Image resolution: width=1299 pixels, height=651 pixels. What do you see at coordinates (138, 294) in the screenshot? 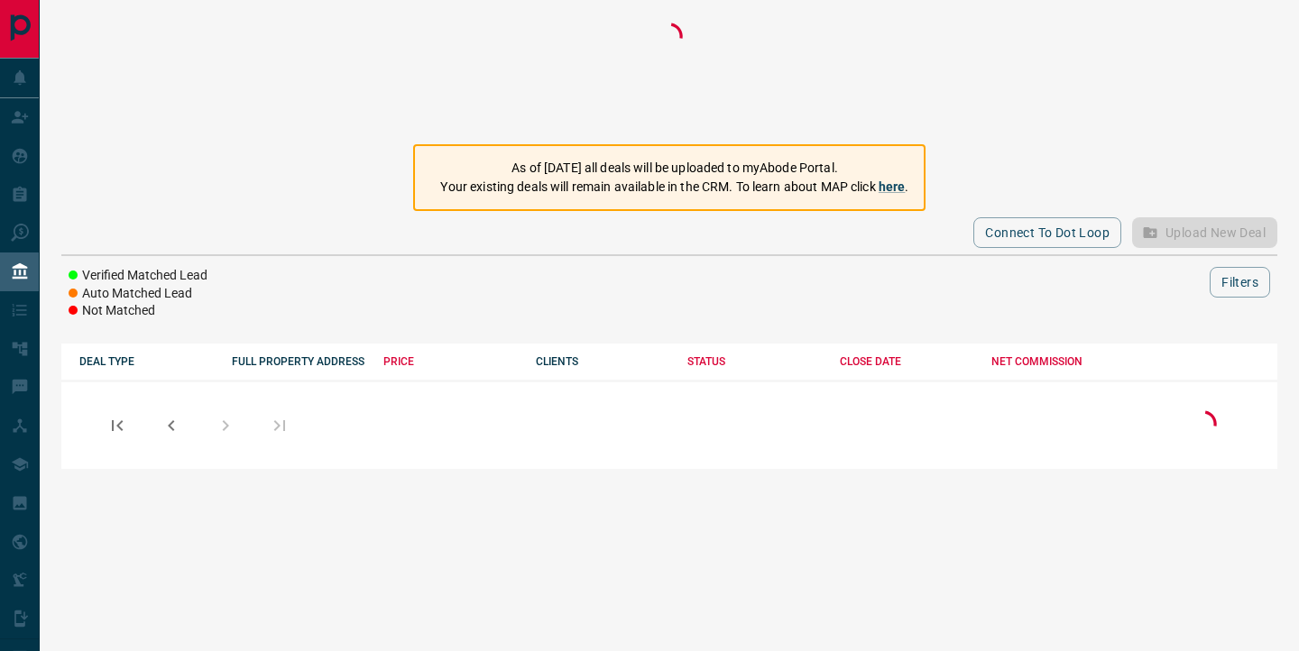
I see `li: Auto Matched Lead` at bounding box center [138, 294].